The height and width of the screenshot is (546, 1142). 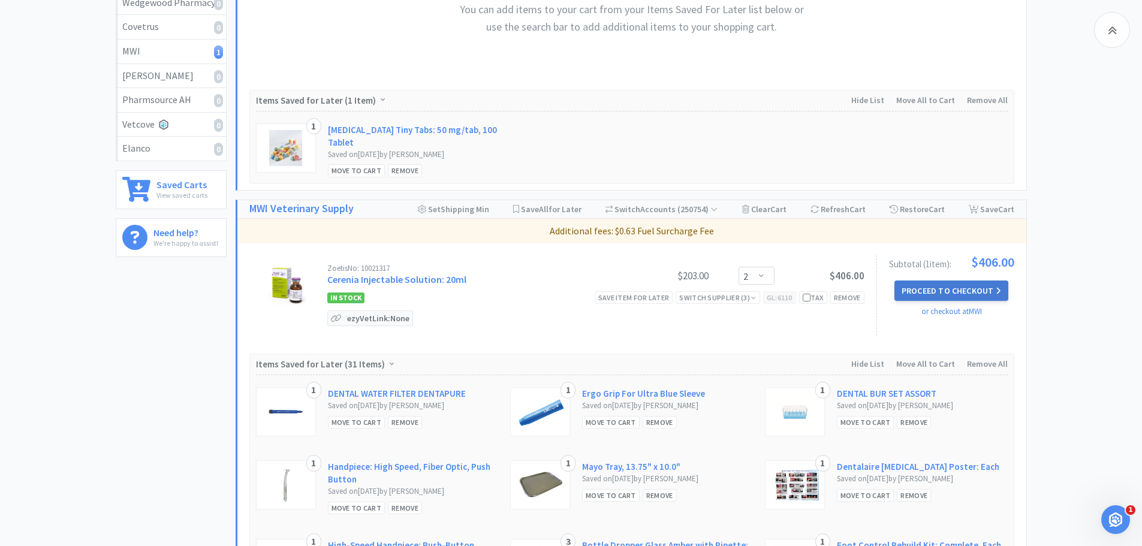 What do you see at coordinates (182, 183) in the screenshot?
I see `h6: Saved Carts` at bounding box center [182, 183].